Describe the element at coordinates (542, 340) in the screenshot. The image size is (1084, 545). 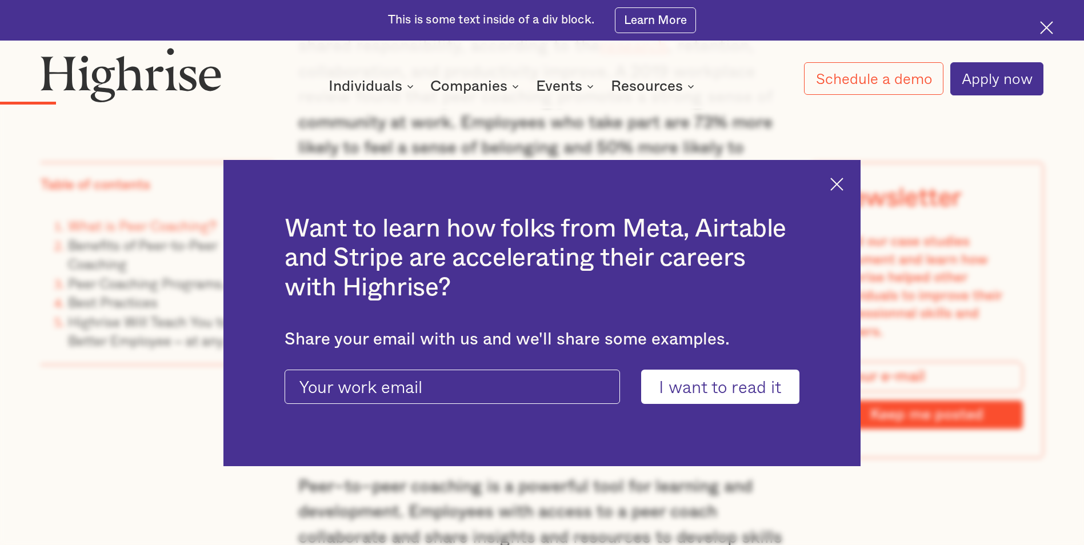
I see `div: Share your email with us and we'll share some examples.` at that location.